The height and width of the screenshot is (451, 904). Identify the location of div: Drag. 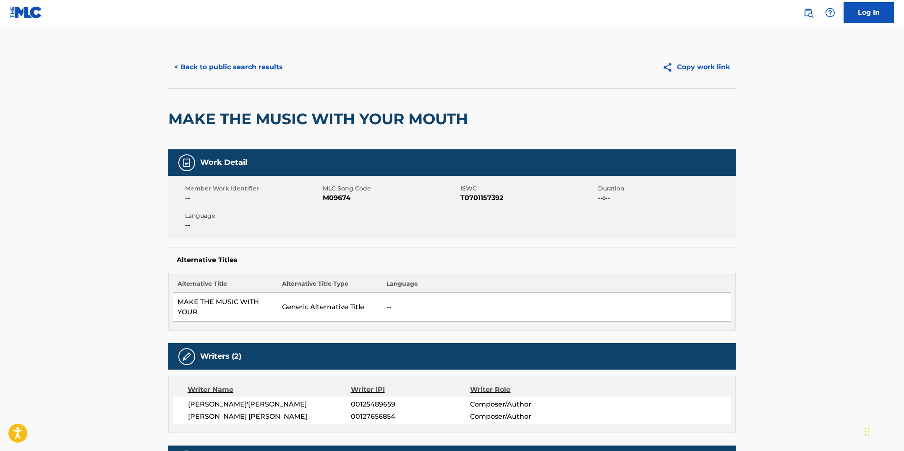
(867, 432).